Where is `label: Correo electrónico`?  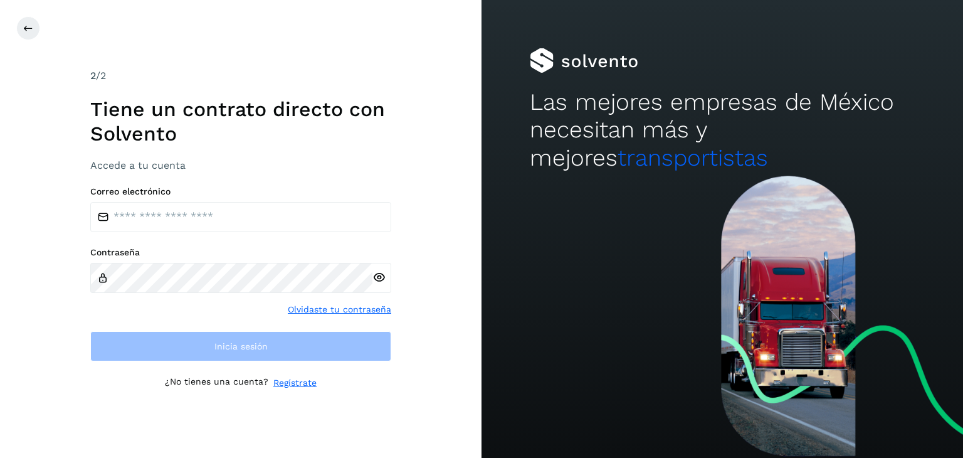 label: Correo electrónico is located at coordinates (241, 191).